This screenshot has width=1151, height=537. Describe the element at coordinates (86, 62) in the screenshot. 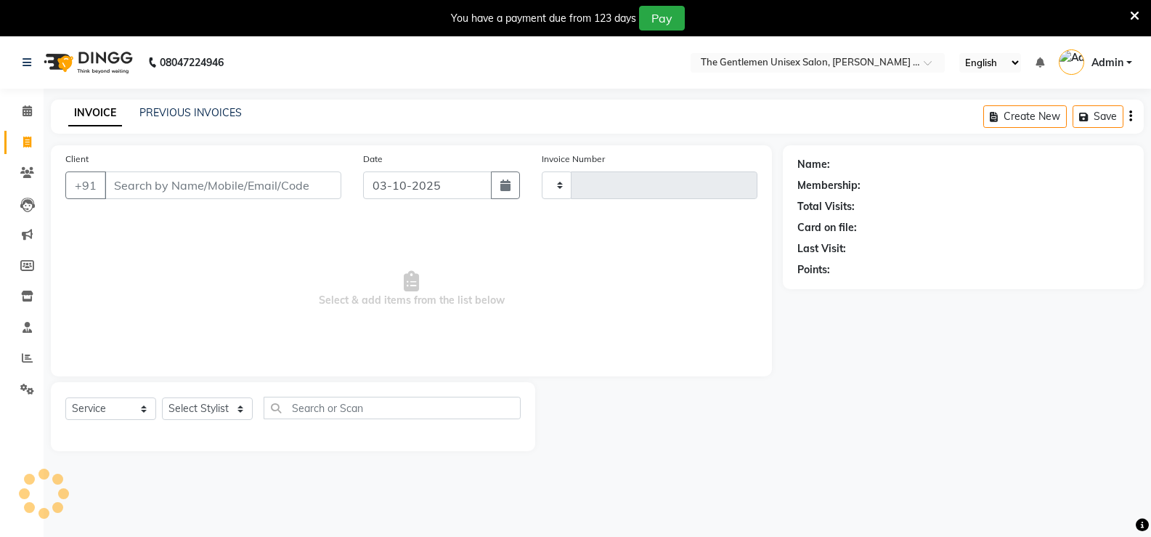

I see `img: logo` at that location.